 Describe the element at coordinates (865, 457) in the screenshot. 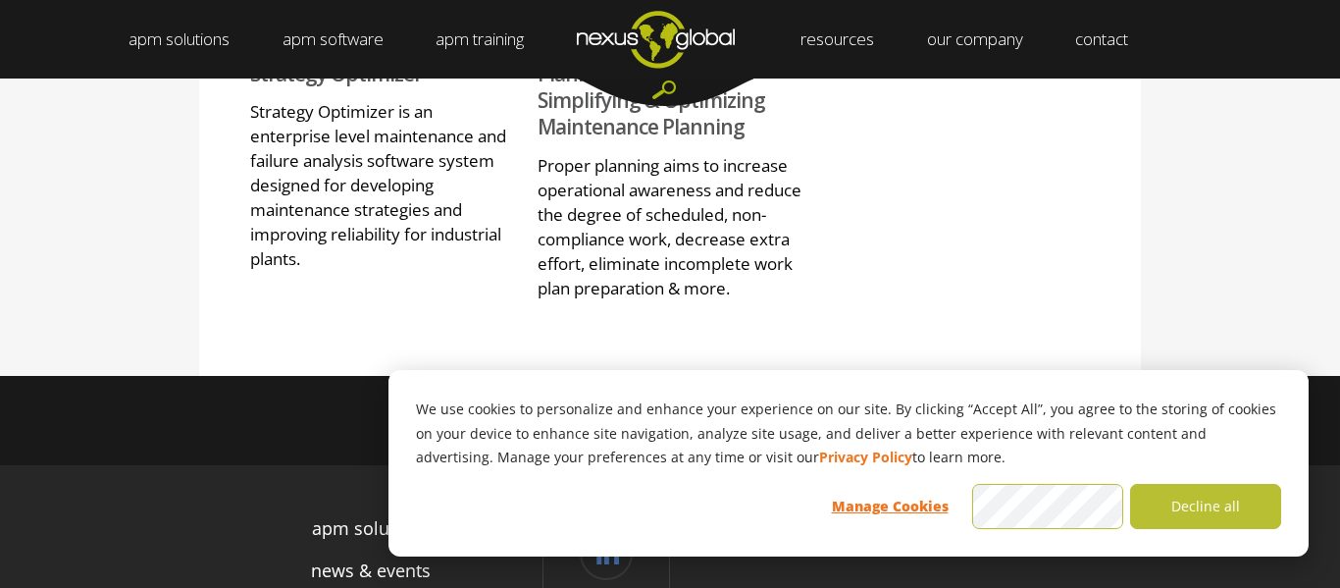

I see `strong: Privacy Policy` at that location.